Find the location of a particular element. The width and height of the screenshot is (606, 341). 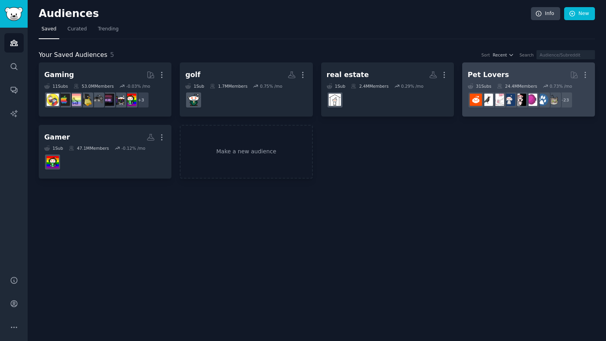

img: dogswithjobs is located at coordinates (509, 100).